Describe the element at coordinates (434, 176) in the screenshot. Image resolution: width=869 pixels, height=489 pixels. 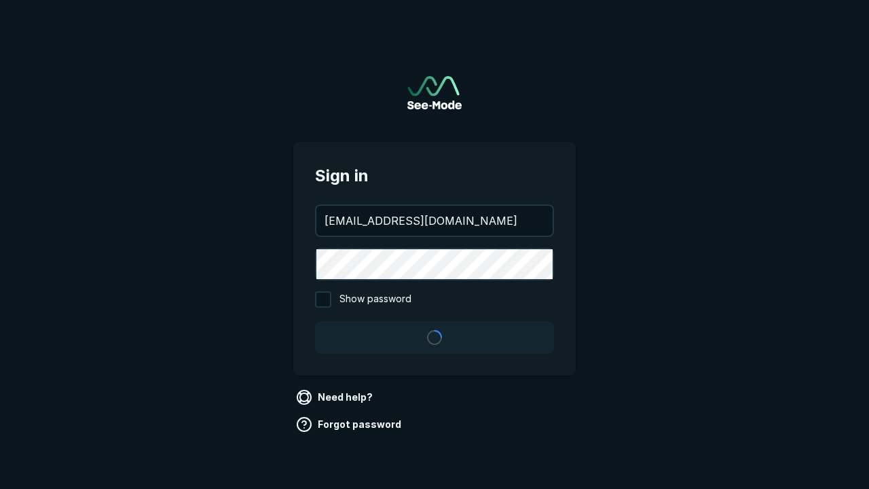
I see `span: Sign in` at that location.